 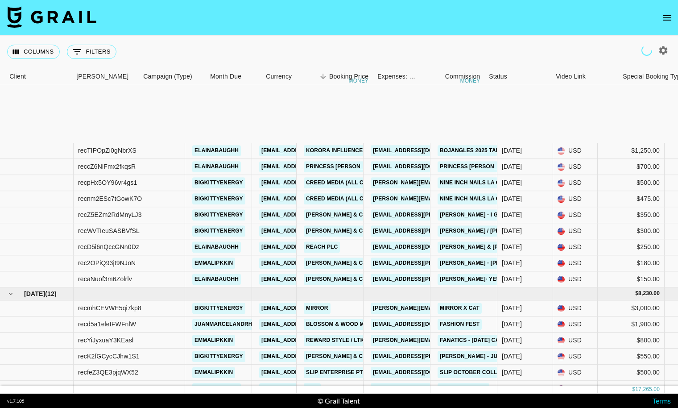 What do you see at coordinates (107, 263) in the screenshot?
I see `div: rec2OPiQ93jt9NJoN` at bounding box center [107, 263].